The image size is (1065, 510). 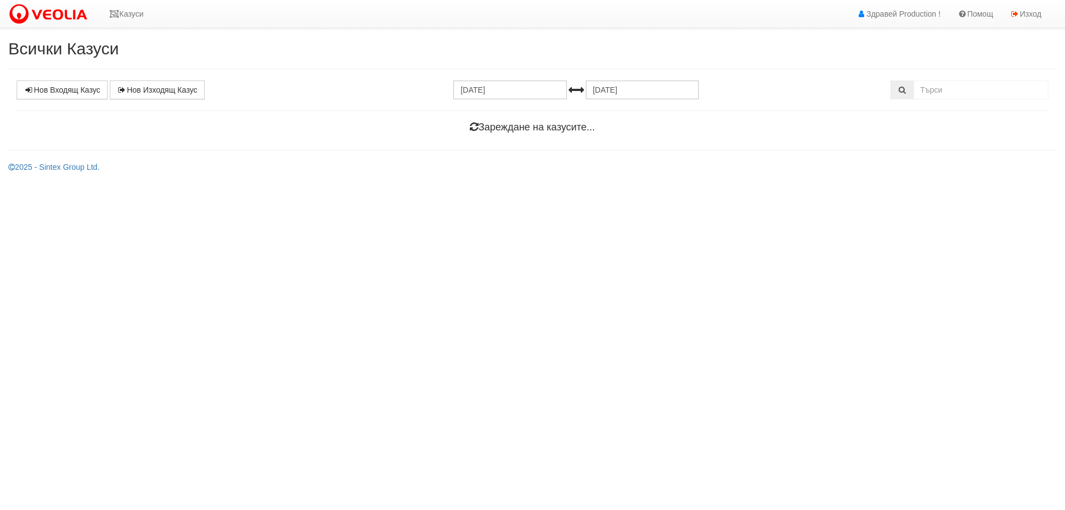 I want to click on h4: Зареждане на казусите..., so click(x=533, y=128).